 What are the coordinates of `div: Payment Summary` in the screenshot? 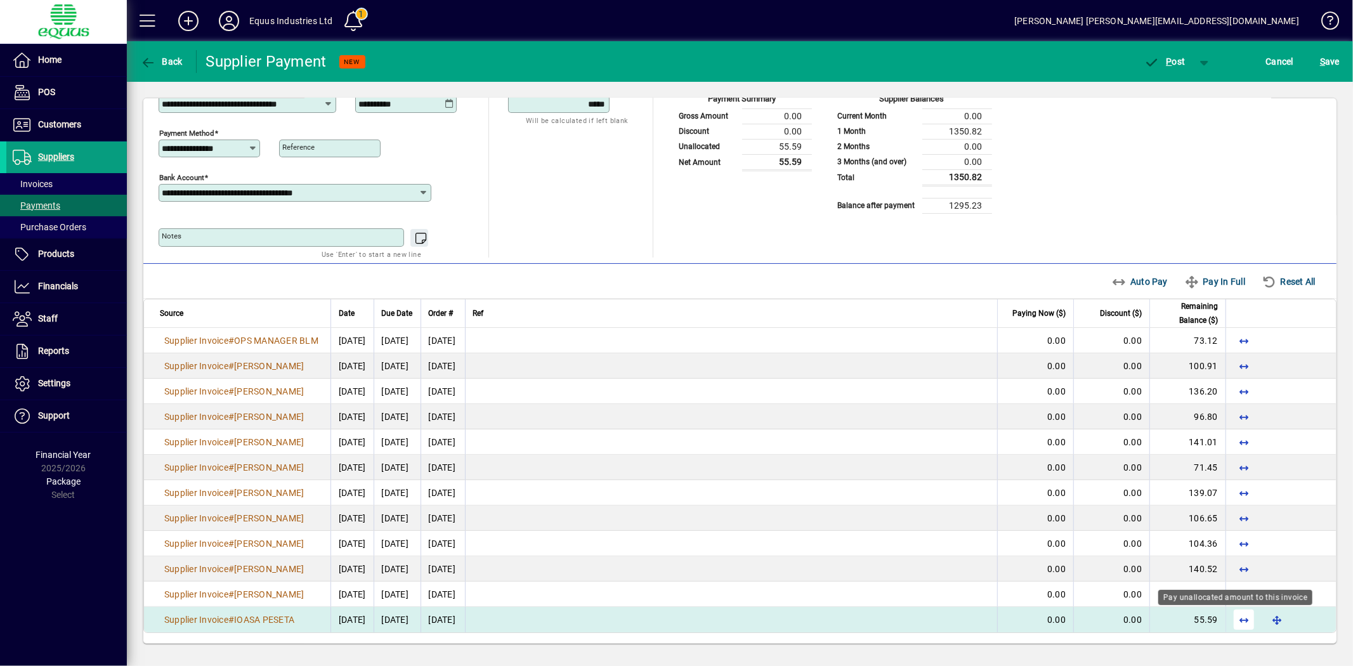 It's located at (742, 100).